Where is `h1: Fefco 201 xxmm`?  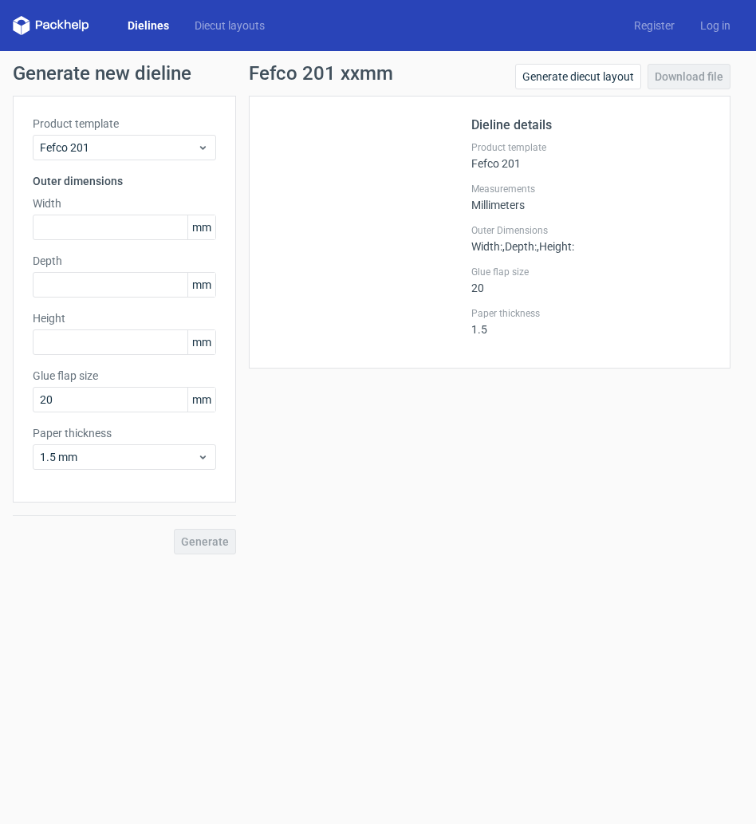
h1: Fefco 201 xxmm is located at coordinates (321, 73).